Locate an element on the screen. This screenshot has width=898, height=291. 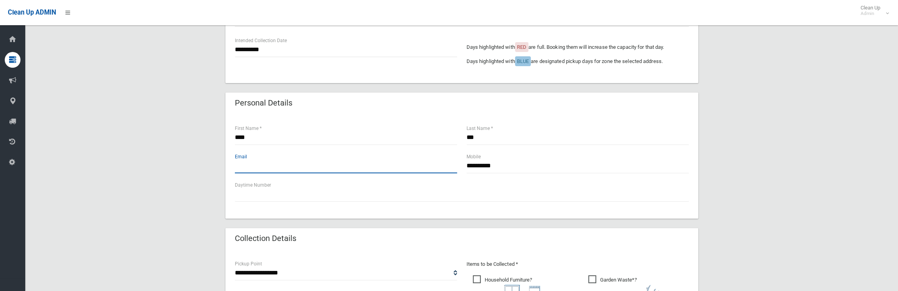
header: Personal Details is located at coordinates (264, 103).